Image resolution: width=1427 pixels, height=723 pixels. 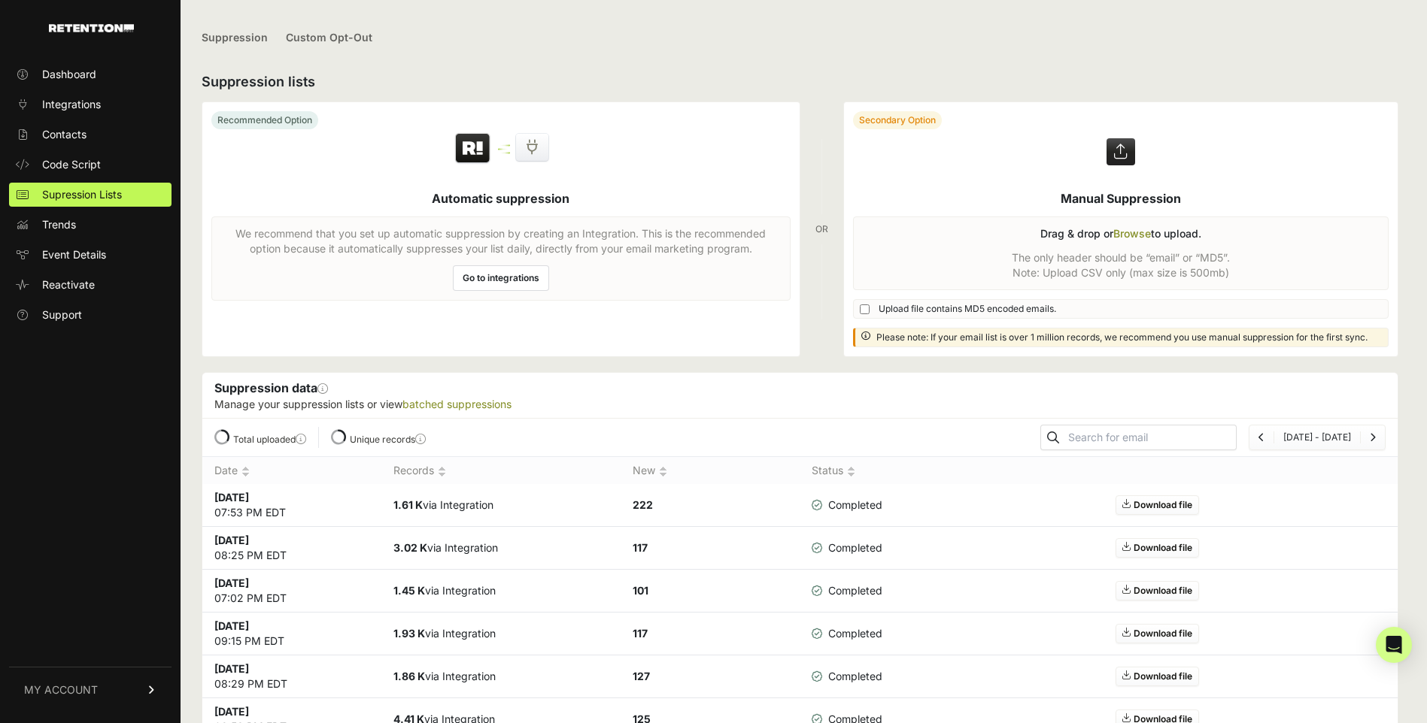 I want to click on td: 07:53 PM EDT, so click(x=292, y=505).